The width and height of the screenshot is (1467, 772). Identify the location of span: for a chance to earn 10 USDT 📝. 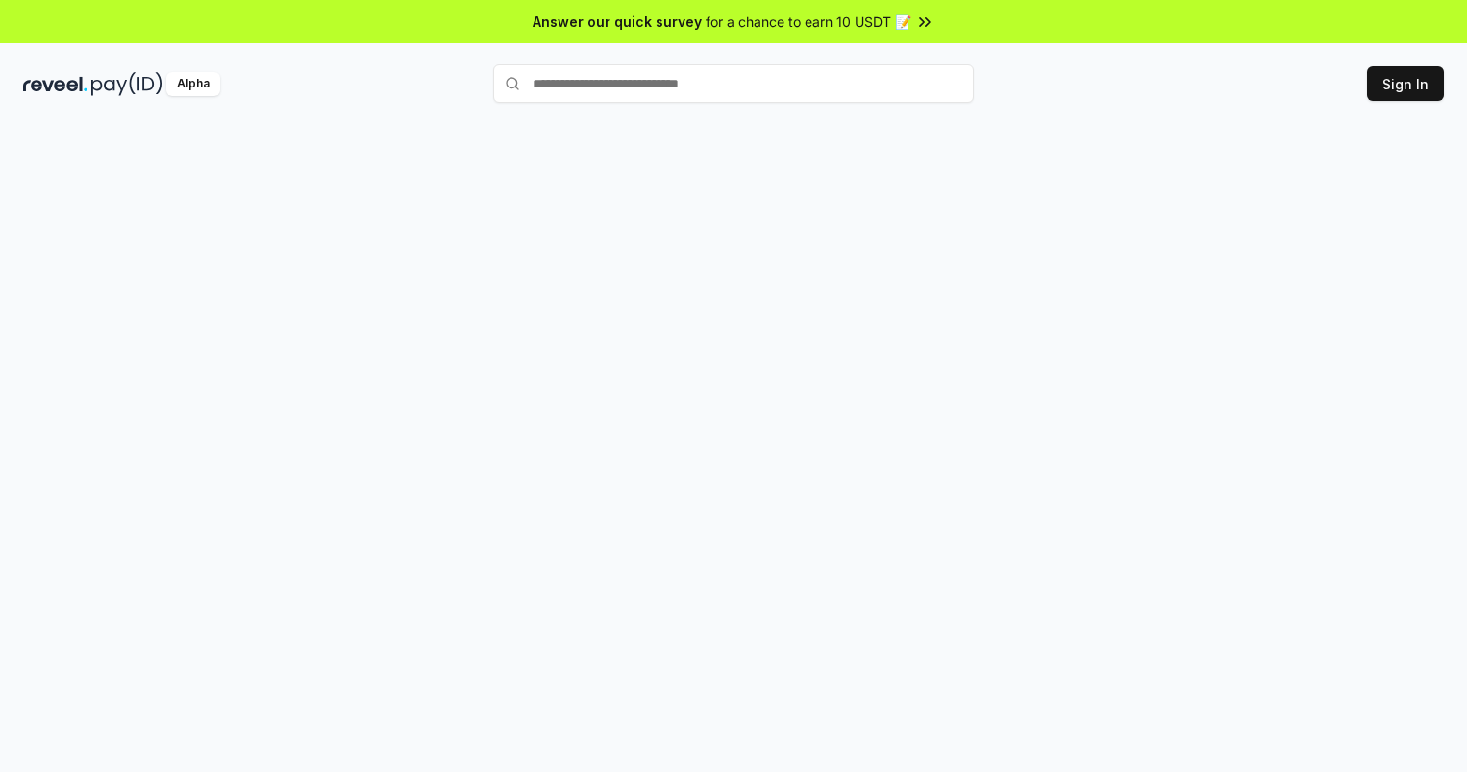
(808, 21).